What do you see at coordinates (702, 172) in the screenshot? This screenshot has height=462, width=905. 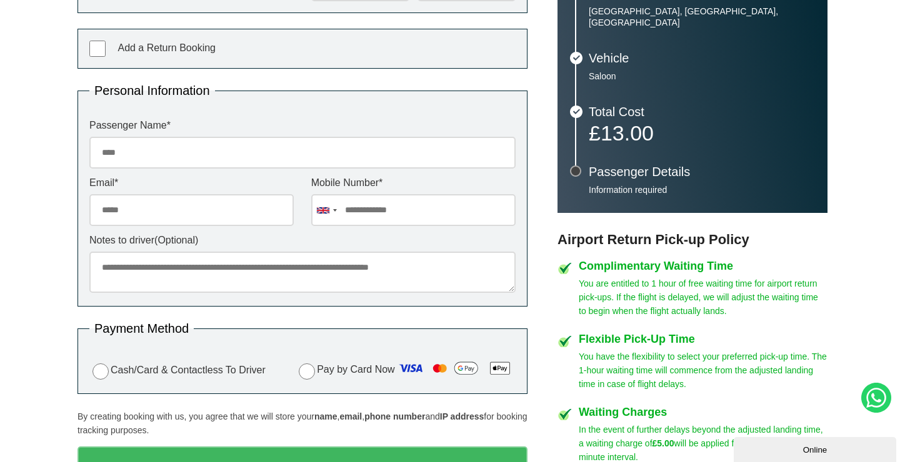 I see `h3: Passenger Details` at bounding box center [702, 172].